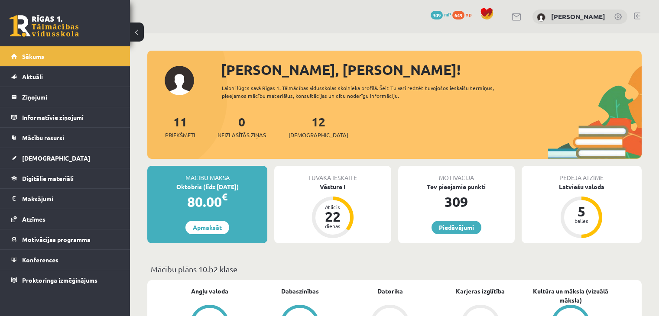 The width and height of the screenshot is (659, 316). I want to click on span: Neizlasītās ziņas, so click(242, 135).